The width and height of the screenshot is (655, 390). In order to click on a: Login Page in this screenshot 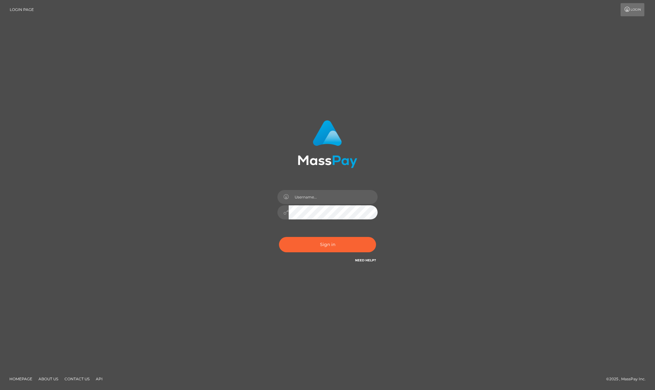, I will do `click(22, 10)`.